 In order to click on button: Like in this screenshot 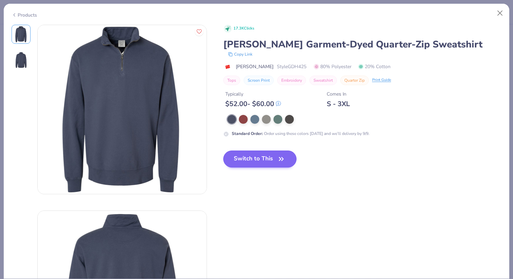, I will do `click(199, 32)`.